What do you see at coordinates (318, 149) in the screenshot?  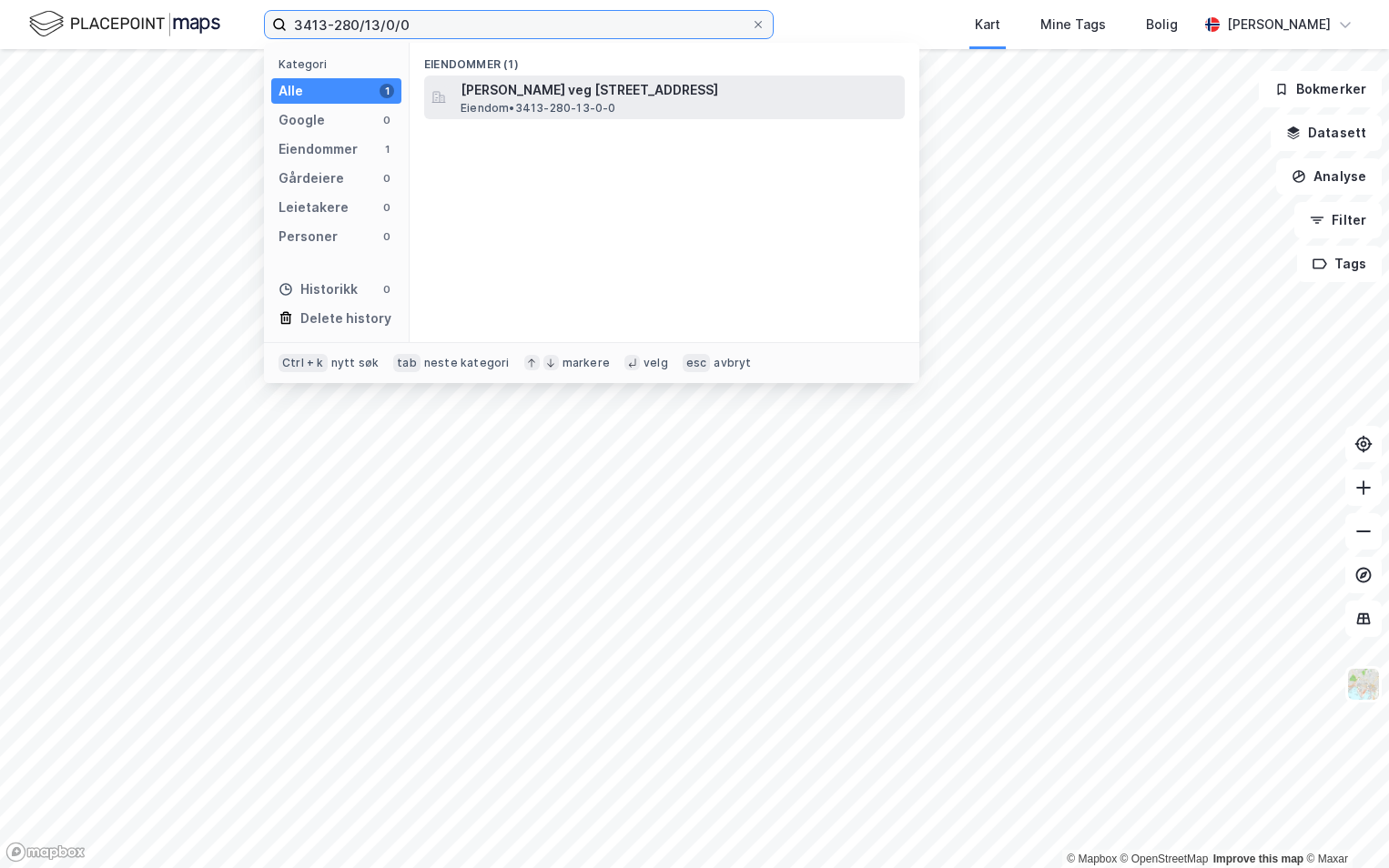 I see `div: Eiendommer` at bounding box center [318, 149].